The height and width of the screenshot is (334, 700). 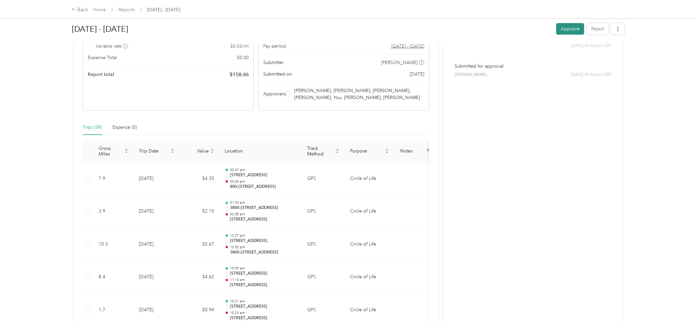 What do you see at coordinates (406, 151) in the screenshot?
I see `th: Notes` at bounding box center [406, 151].